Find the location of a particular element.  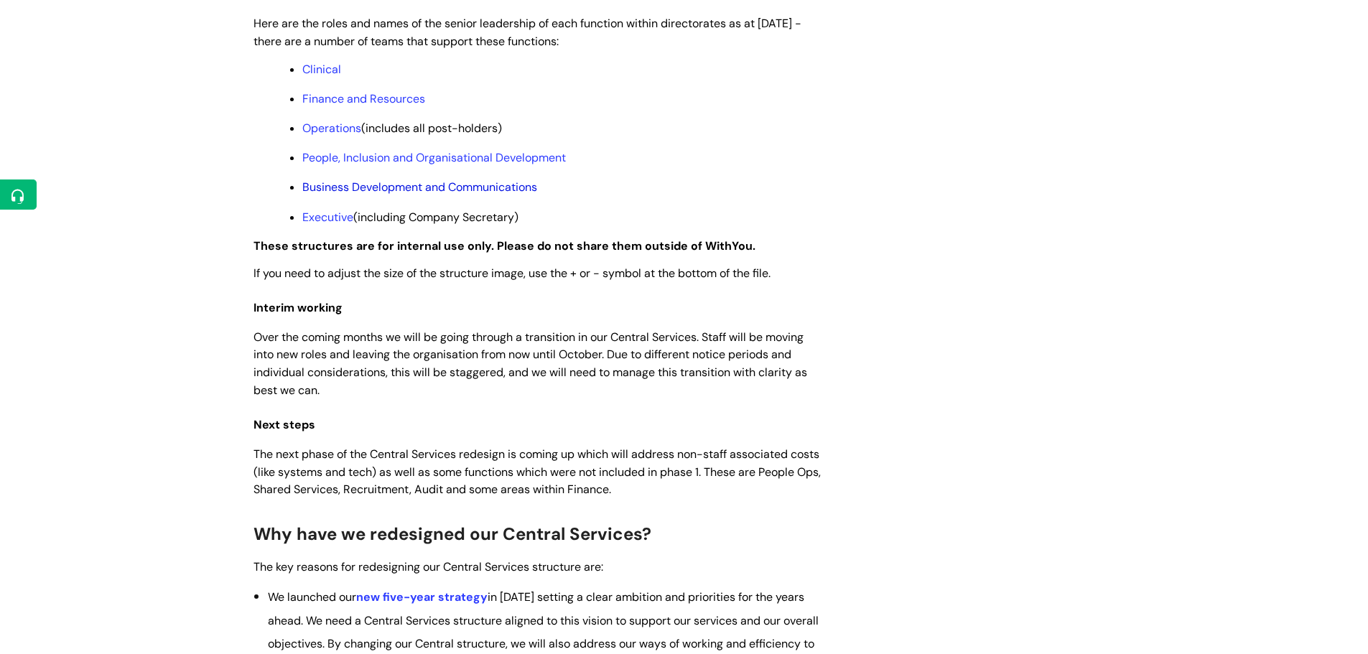

span: Interim working is located at coordinates (298, 307).